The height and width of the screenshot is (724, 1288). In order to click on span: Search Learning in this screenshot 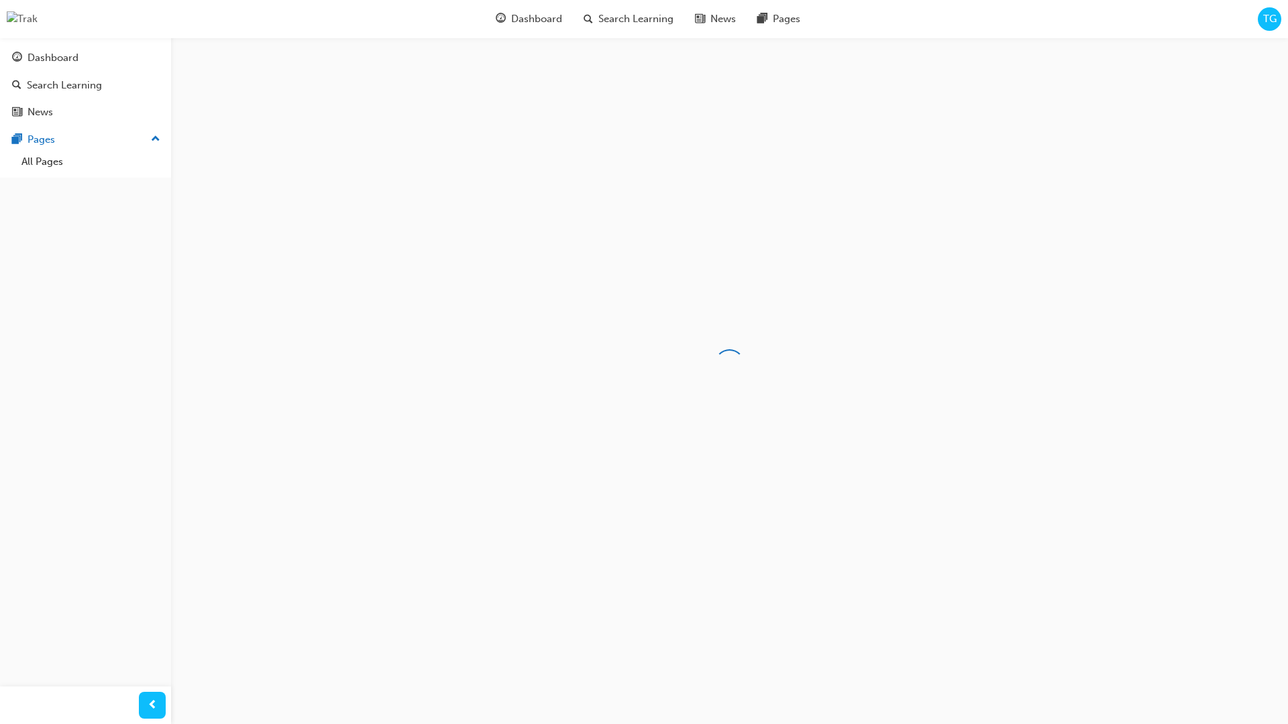, I will do `click(636, 19)`.